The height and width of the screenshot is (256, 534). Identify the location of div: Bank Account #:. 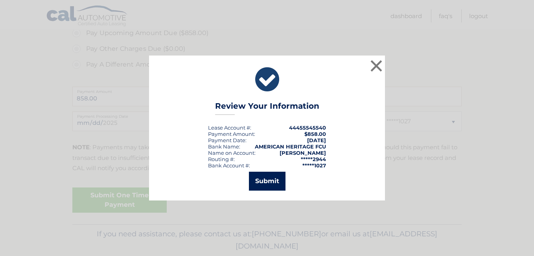
(229, 165).